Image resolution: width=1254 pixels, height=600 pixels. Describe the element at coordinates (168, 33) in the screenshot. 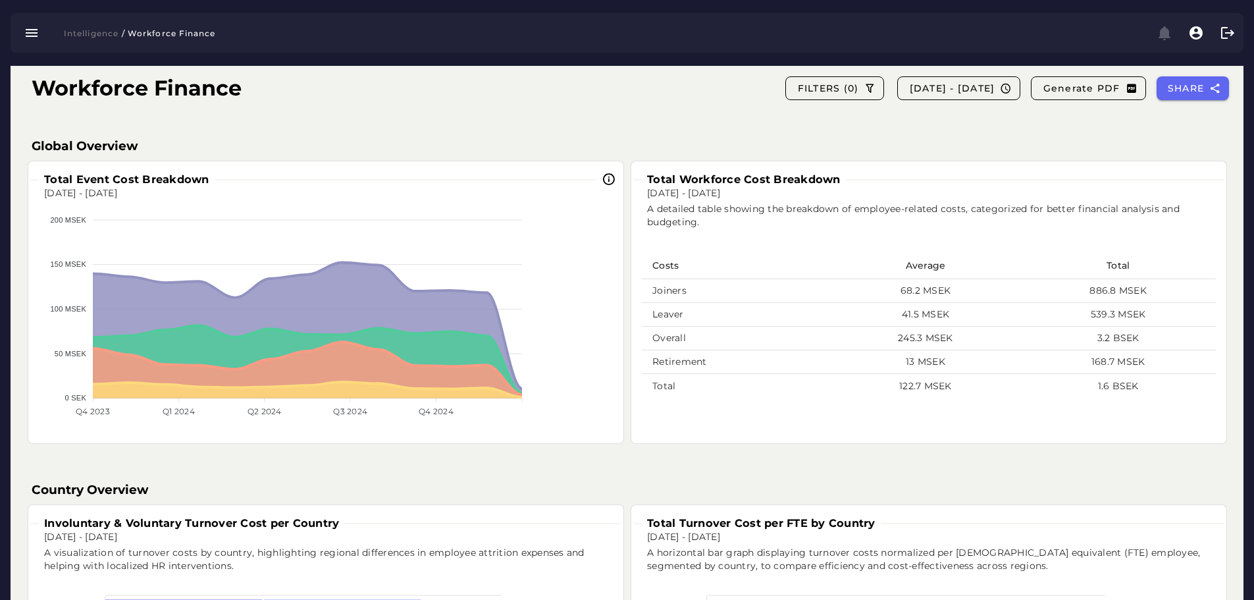

I see `span: / Workforce Finance` at that location.